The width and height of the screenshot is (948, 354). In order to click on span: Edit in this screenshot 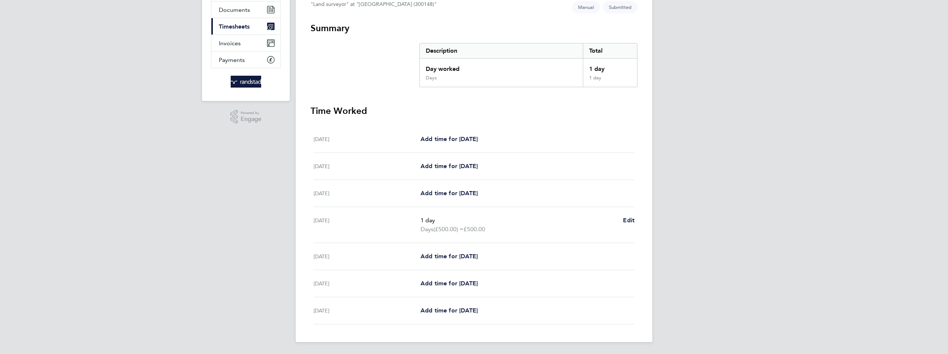, I will do `click(628, 220)`.